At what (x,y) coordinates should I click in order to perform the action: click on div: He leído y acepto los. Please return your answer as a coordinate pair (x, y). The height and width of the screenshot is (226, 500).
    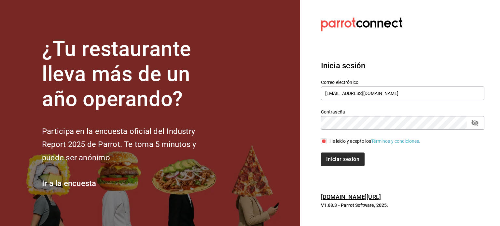
    Looking at the image, I should click on (375, 141).